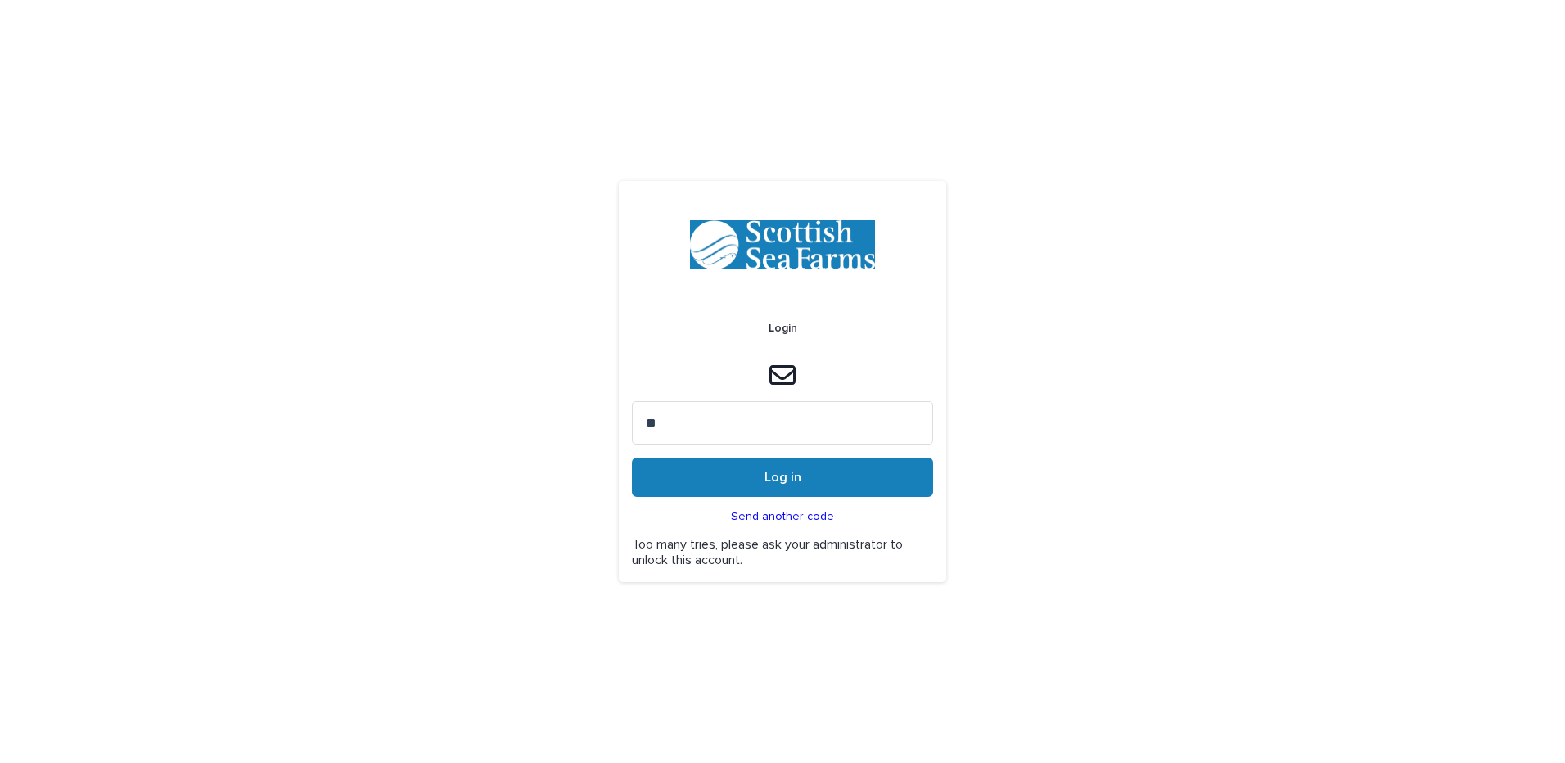 This screenshot has width=1565, height=763. What do you see at coordinates (782, 477) in the screenshot?
I see `button: Log in` at bounding box center [782, 477].